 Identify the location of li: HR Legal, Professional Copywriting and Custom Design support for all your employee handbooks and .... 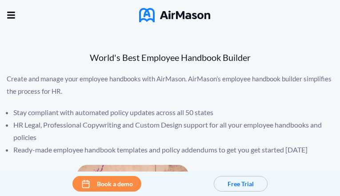
(173, 131).